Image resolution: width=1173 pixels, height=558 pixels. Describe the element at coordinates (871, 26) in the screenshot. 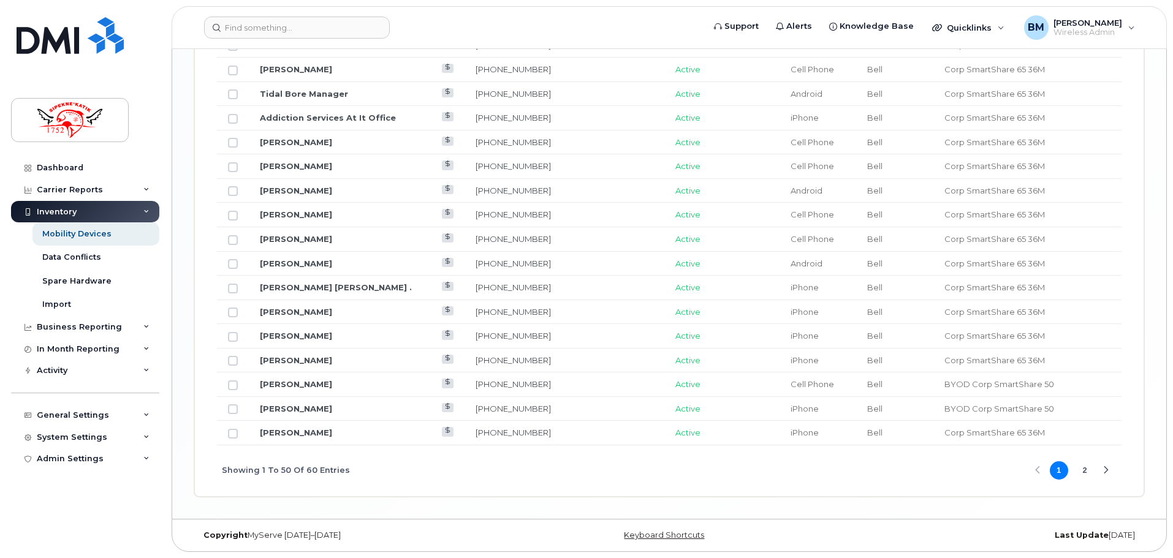

I see `a: Knowledge Base` at that location.